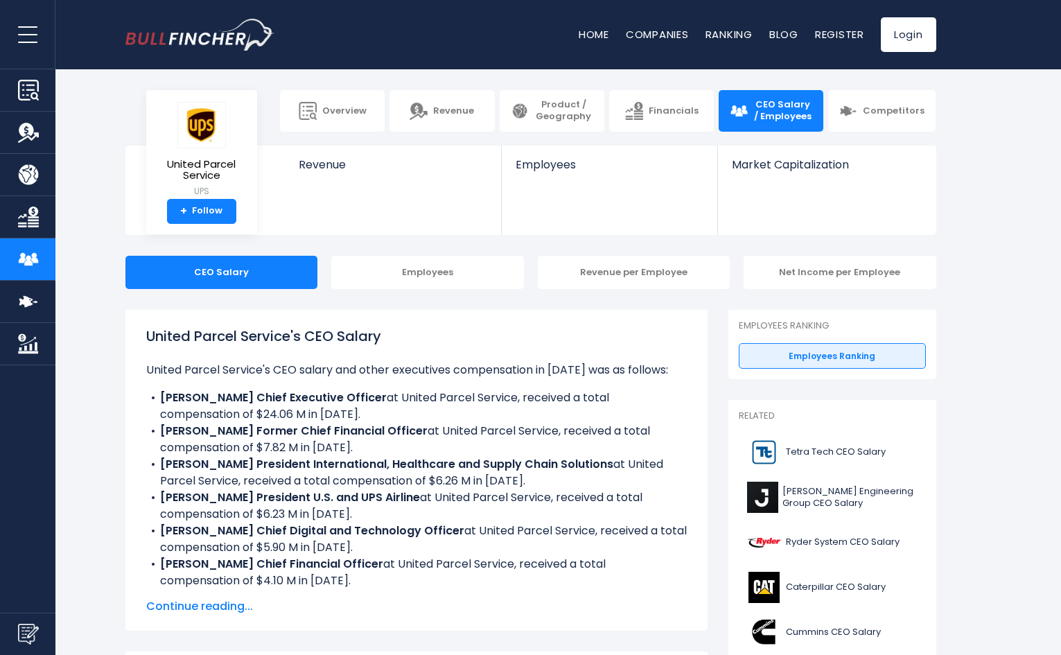  Describe the element at coordinates (202, 170) in the screenshot. I see `span: United Parcel Service` at that location.